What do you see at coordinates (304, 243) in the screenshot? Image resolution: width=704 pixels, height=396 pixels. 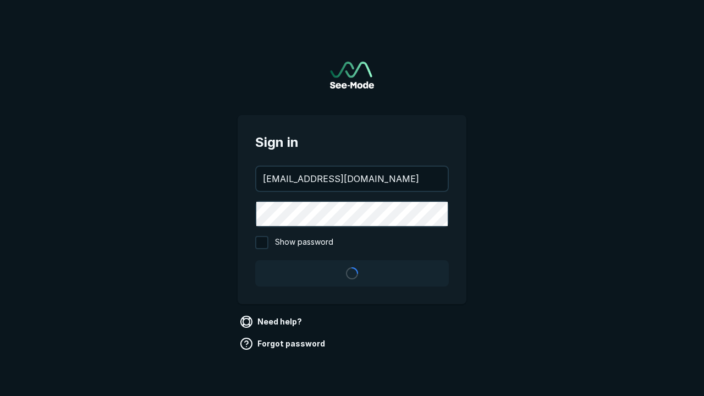 I see `span: Show password` at bounding box center [304, 243].